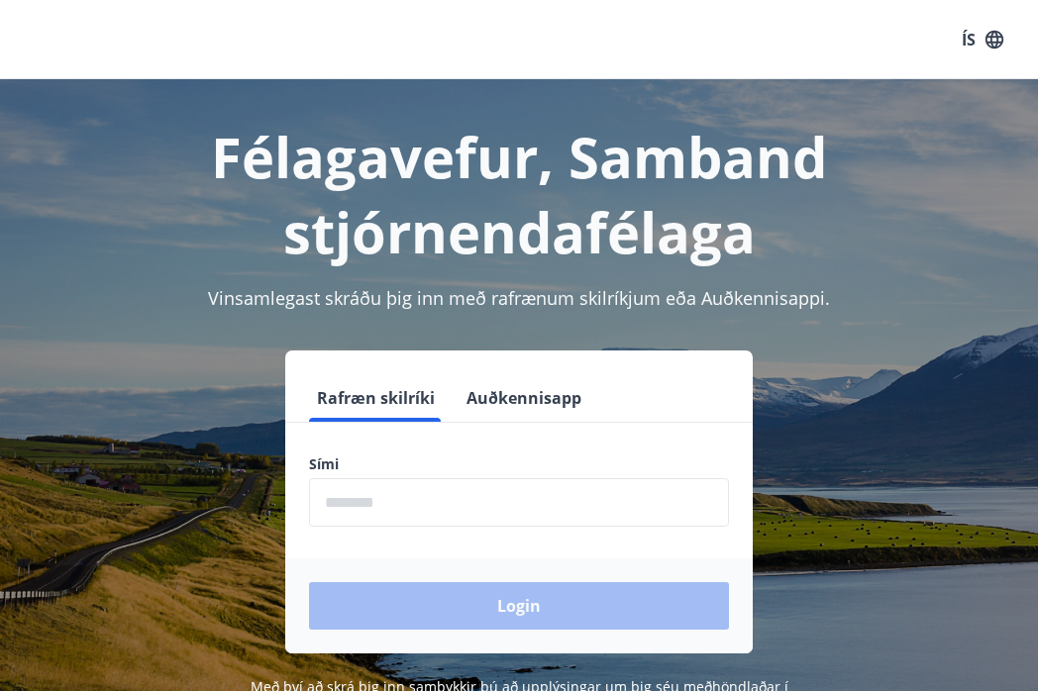 The width and height of the screenshot is (1038, 691). What do you see at coordinates (519, 464) in the screenshot?
I see `label: Sími` at bounding box center [519, 464].